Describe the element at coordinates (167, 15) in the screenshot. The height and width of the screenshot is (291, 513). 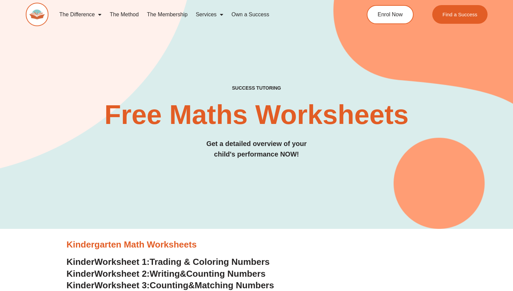
I see `a: The Membership` at that location.